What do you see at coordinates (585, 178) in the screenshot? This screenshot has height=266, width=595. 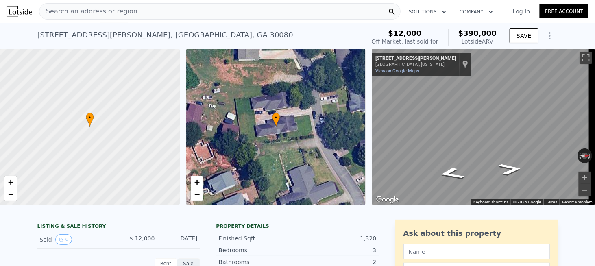 I see `button: Zoom in` at bounding box center [585, 178].